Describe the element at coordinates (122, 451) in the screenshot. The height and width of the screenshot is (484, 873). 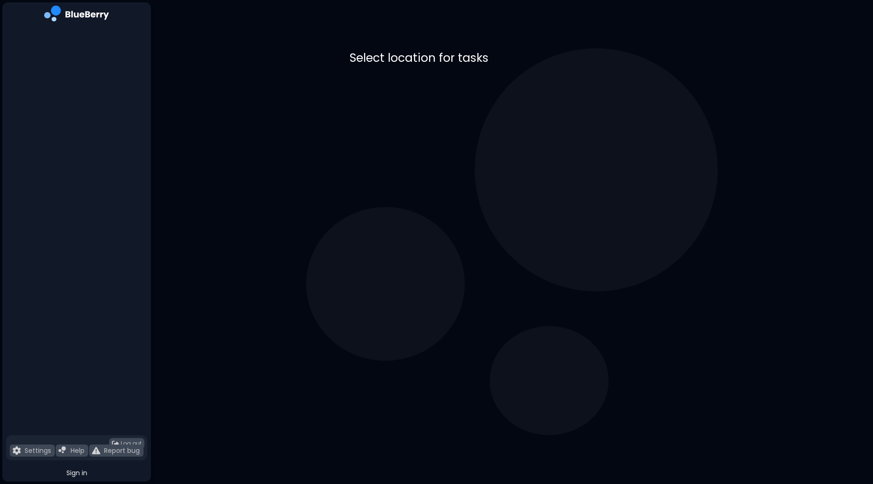
I see `p: Report bug` at that location.